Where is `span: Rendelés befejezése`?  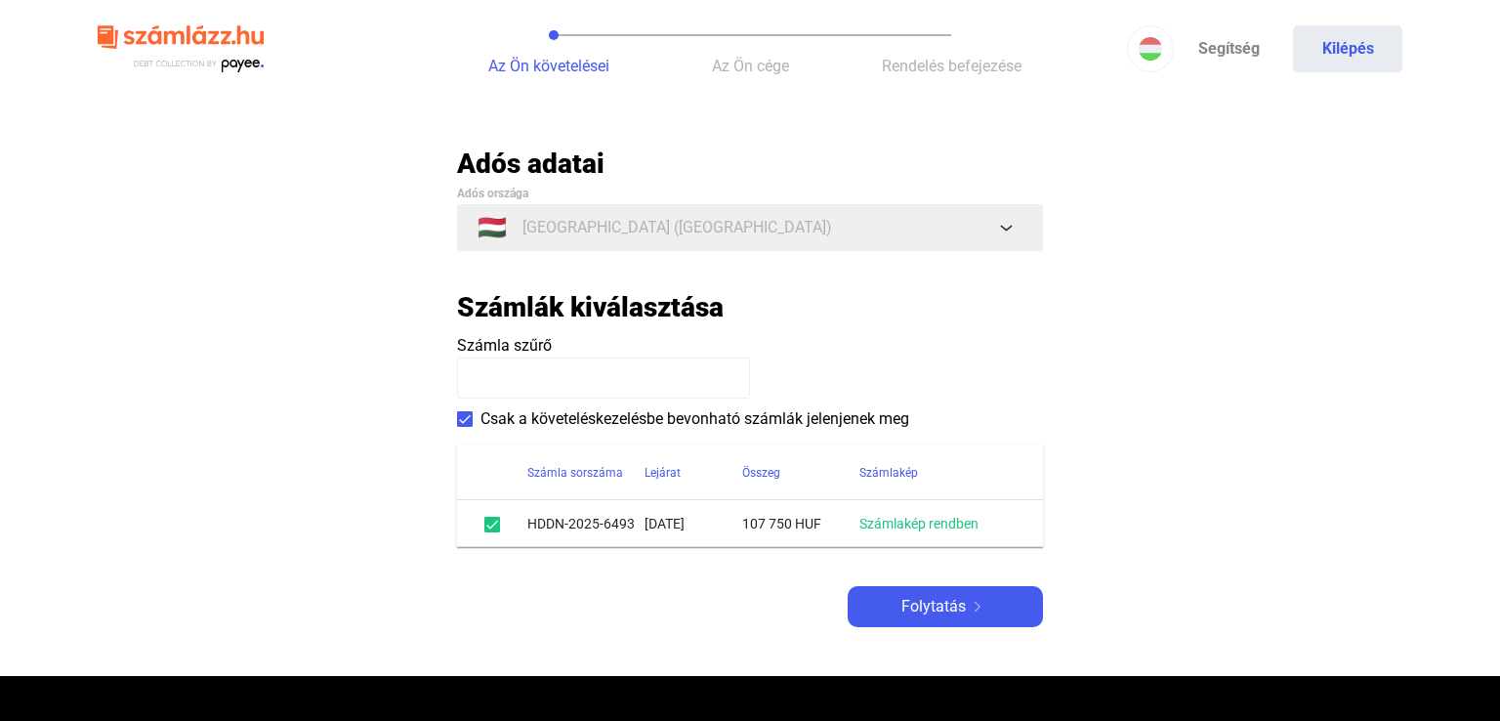 span: Rendelés befejezése is located at coordinates (951, 65).